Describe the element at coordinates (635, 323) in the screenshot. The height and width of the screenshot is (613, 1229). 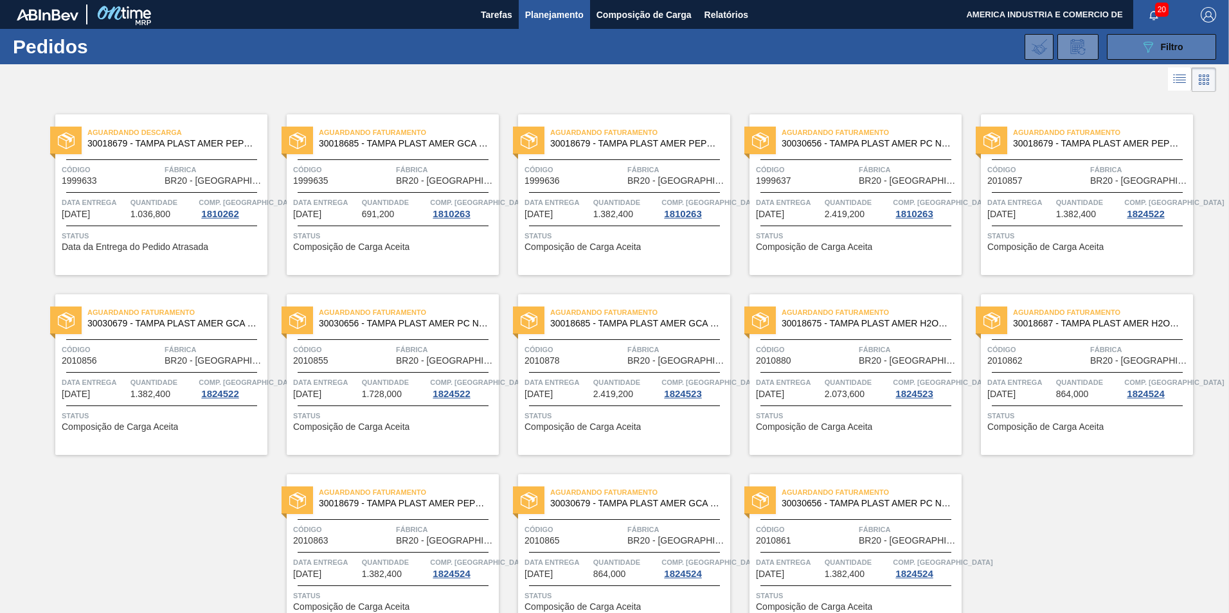
I see `span: 30018685 - TAMPA PLAST AMER GCA S/LINER` at that location.